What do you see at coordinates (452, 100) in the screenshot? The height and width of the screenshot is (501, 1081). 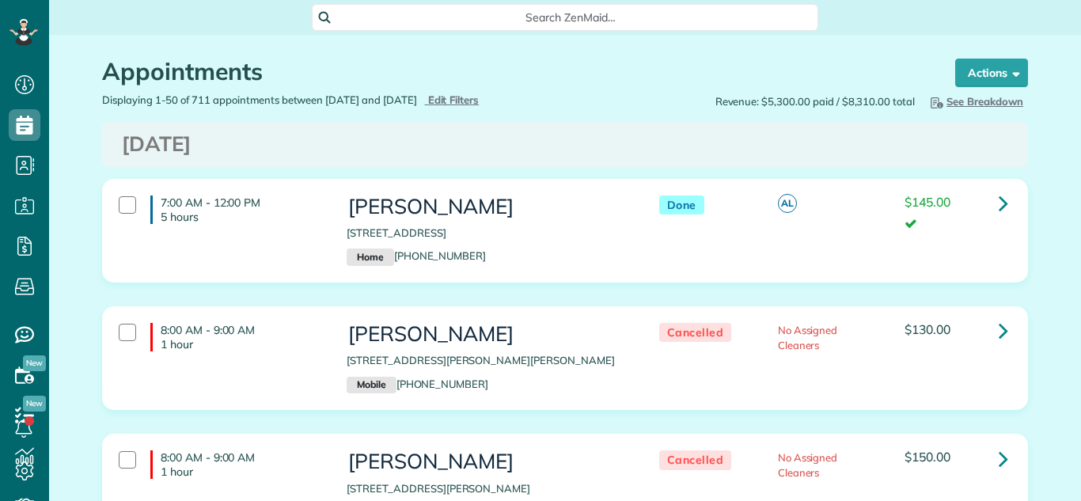 I see `a: Edit Filters` at bounding box center [452, 100].